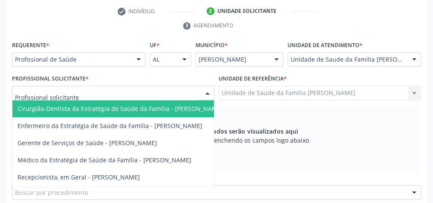  Describe the element at coordinates (216, 131) in the screenshot. I see `span: Os procedimentos adicionados serão visualizados aqui` at that location.